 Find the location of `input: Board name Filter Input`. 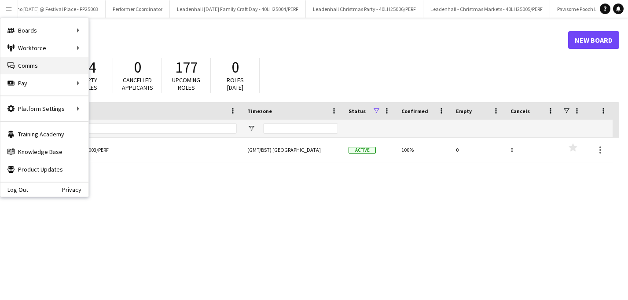

input: Board name Filter Input is located at coordinates (136, 129).